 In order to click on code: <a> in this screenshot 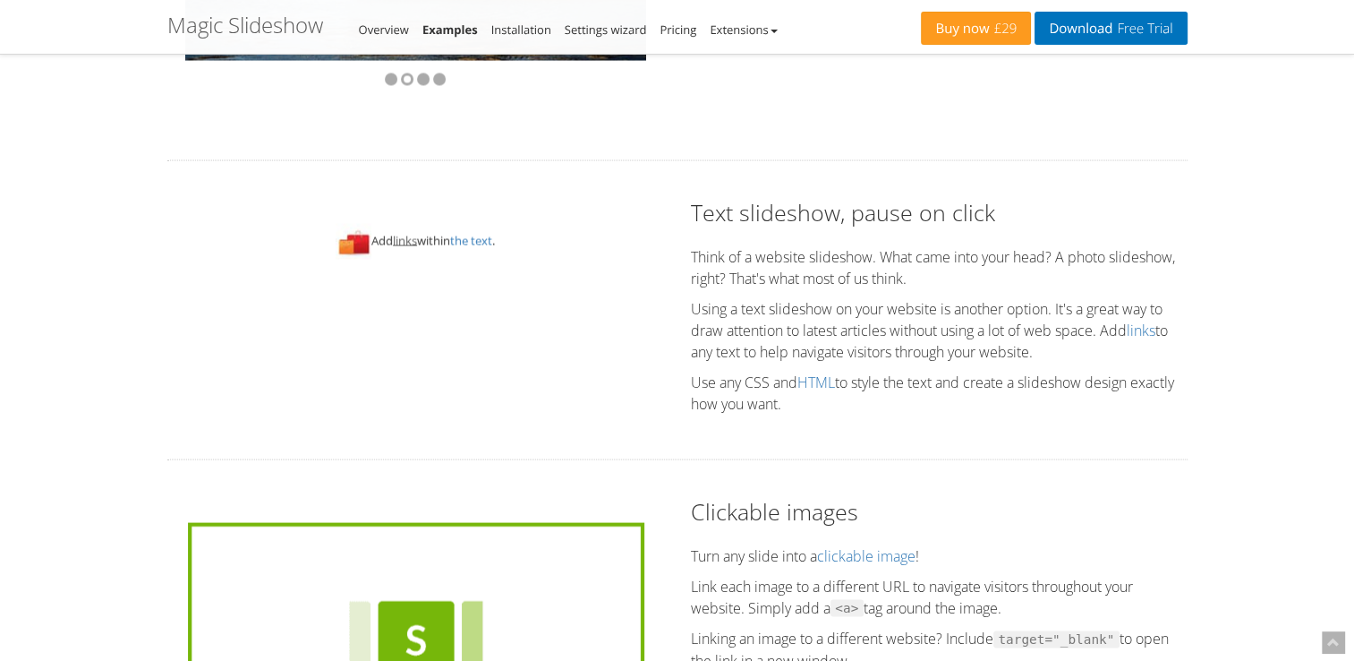, I will do `click(848, 608)`.